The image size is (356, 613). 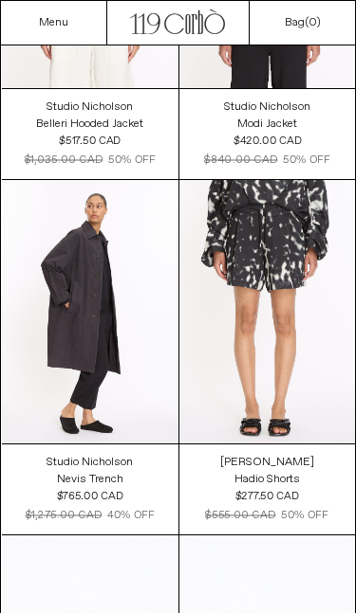 I want to click on a: Hadio Shorts, so click(x=266, y=480).